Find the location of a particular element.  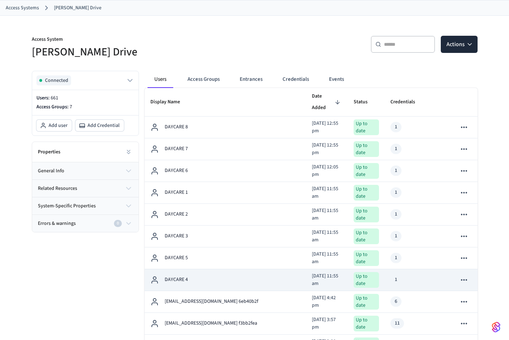

span: Credentials is located at coordinates (407, 102).